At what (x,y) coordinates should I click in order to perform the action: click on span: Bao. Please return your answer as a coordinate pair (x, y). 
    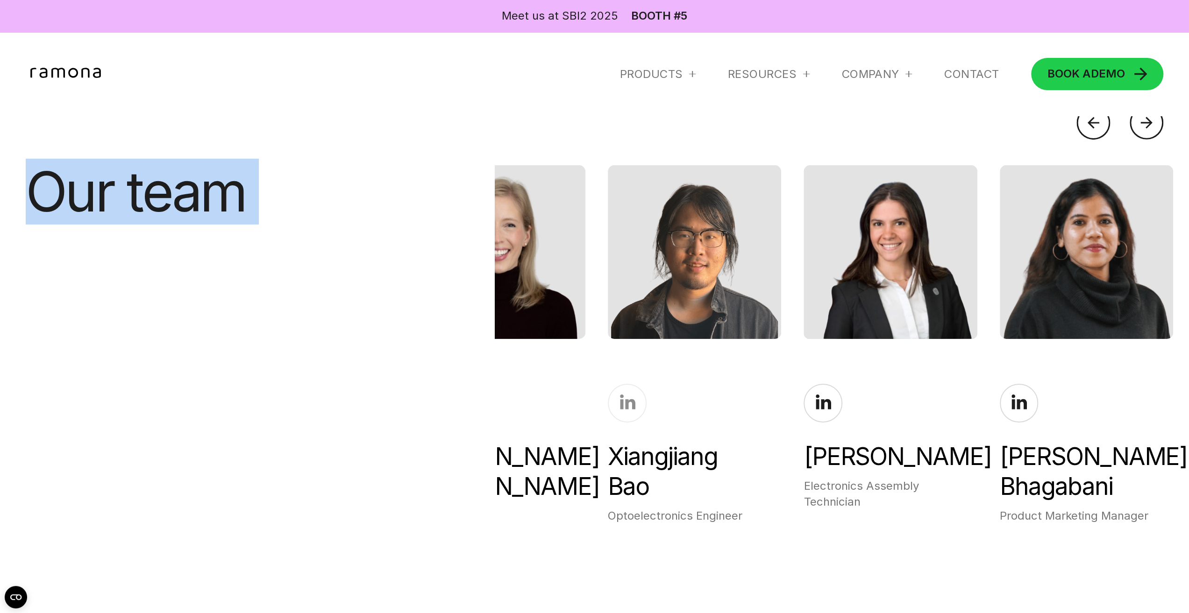
    Looking at the image, I should click on (694, 487).